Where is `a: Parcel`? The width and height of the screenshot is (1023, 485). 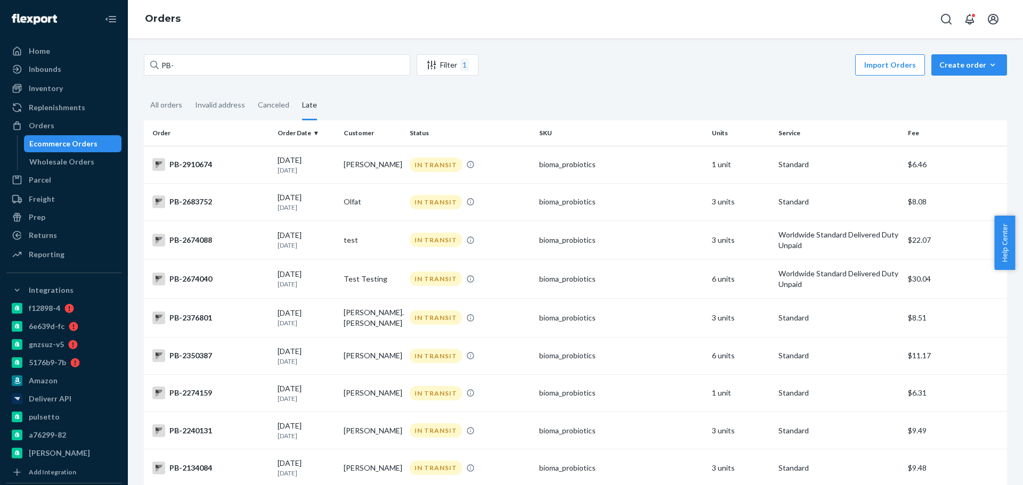 a: Parcel is located at coordinates (64, 180).